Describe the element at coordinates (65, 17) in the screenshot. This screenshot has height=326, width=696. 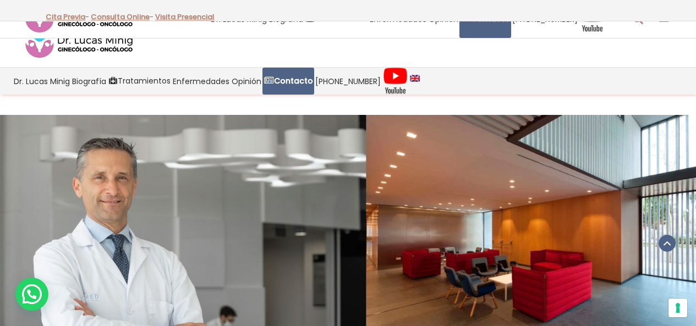
I see `a: Cita Previa` at that location.